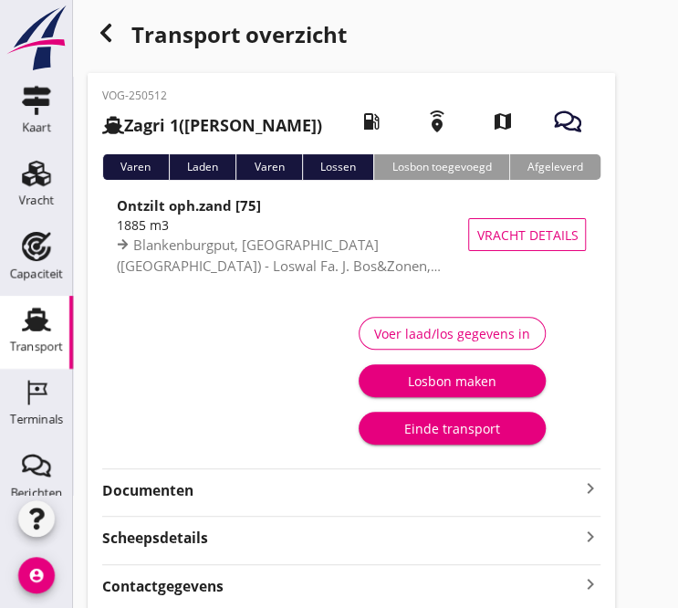 The width and height of the screenshot is (678, 608). Describe the element at coordinates (441, 167) in the screenshot. I see `div: Losbon toegevoegd` at that location.